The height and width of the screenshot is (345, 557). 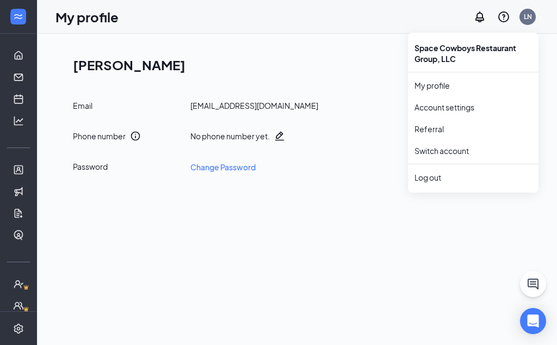 I want to click on div: Email, so click(x=127, y=106).